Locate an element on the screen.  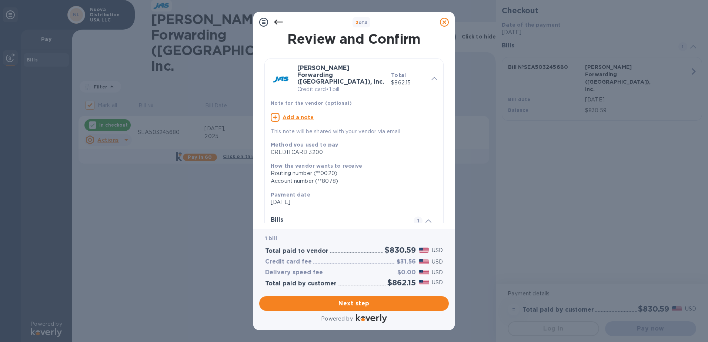
div: Routing number (**0020) is located at coordinates (351, 173).